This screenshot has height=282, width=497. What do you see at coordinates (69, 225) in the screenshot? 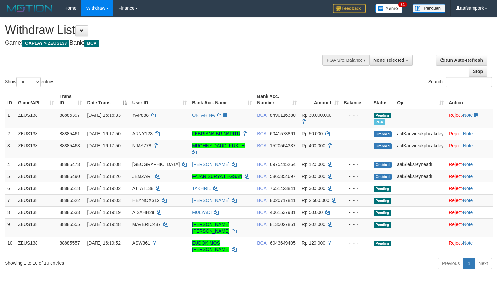
I see `span: 88885555` at bounding box center [69, 225].